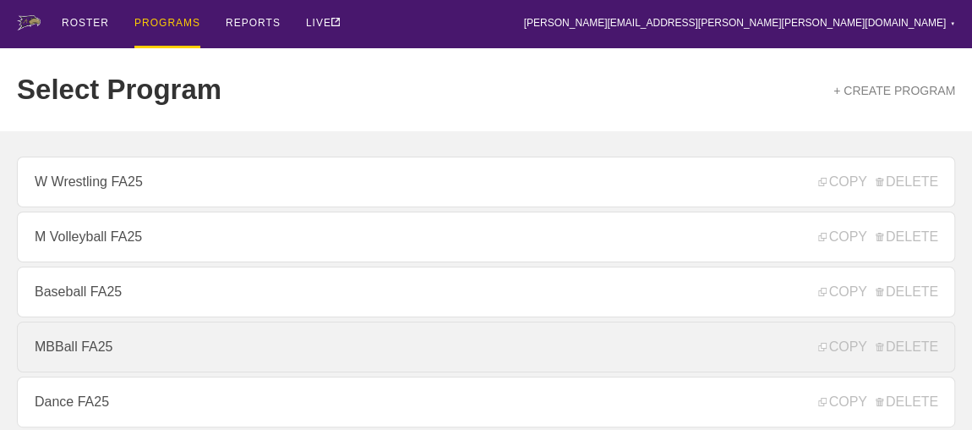 This screenshot has width=972, height=430. Describe the element at coordinates (820, 331) in the screenshot. I see `div: Chat Widget` at that location.